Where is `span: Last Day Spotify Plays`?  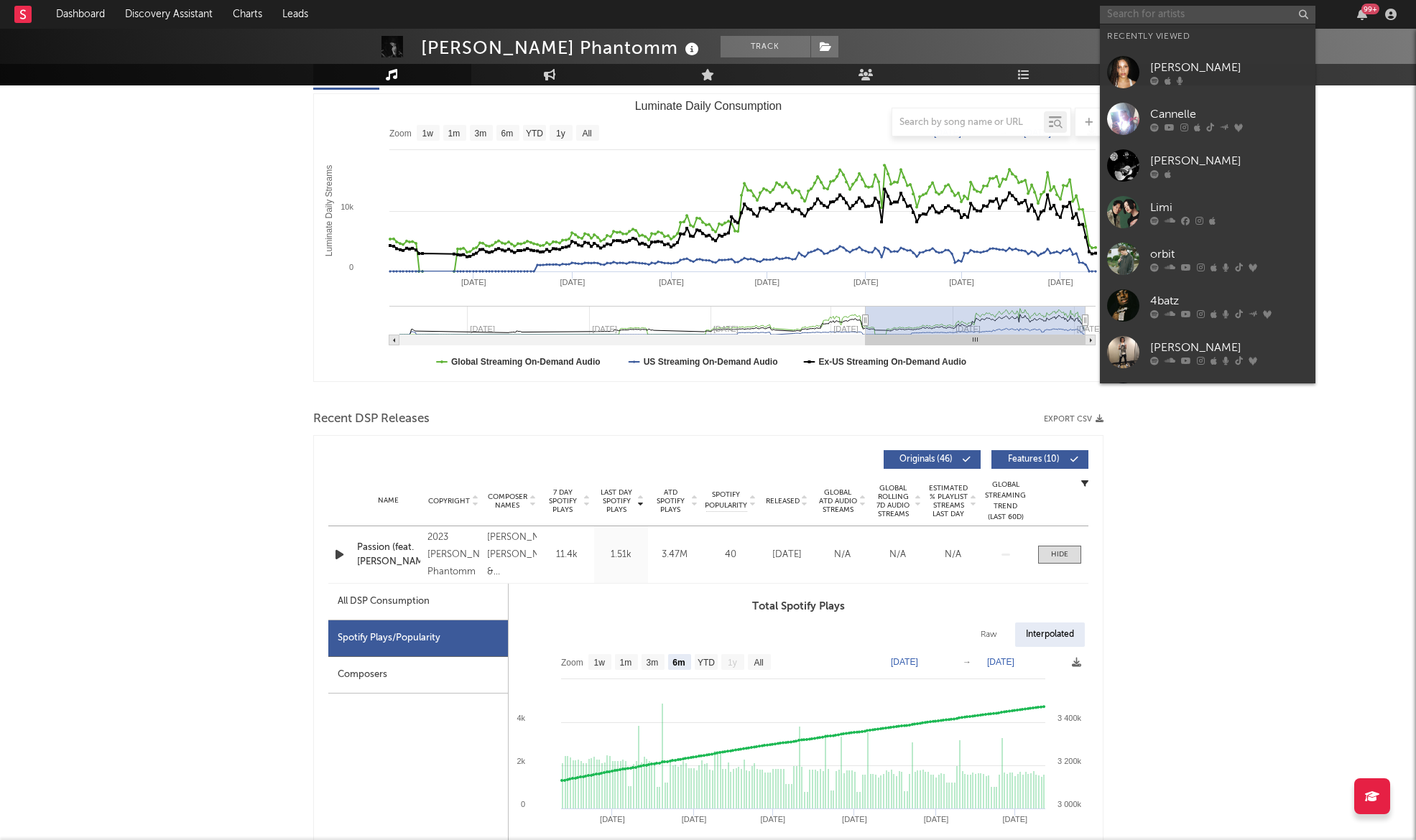 span: Last Day Spotify Plays is located at coordinates (616, 502).